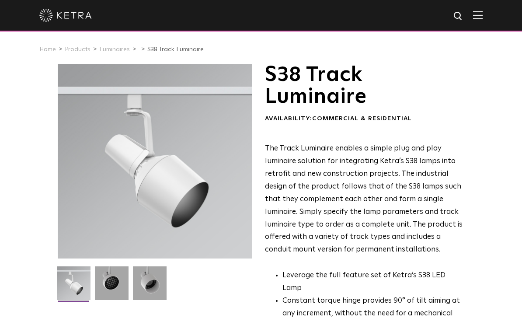 The width and height of the screenshot is (522, 318). What do you see at coordinates (362, 118) in the screenshot?
I see `span: Commercial & Residential` at bounding box center [362, 118].